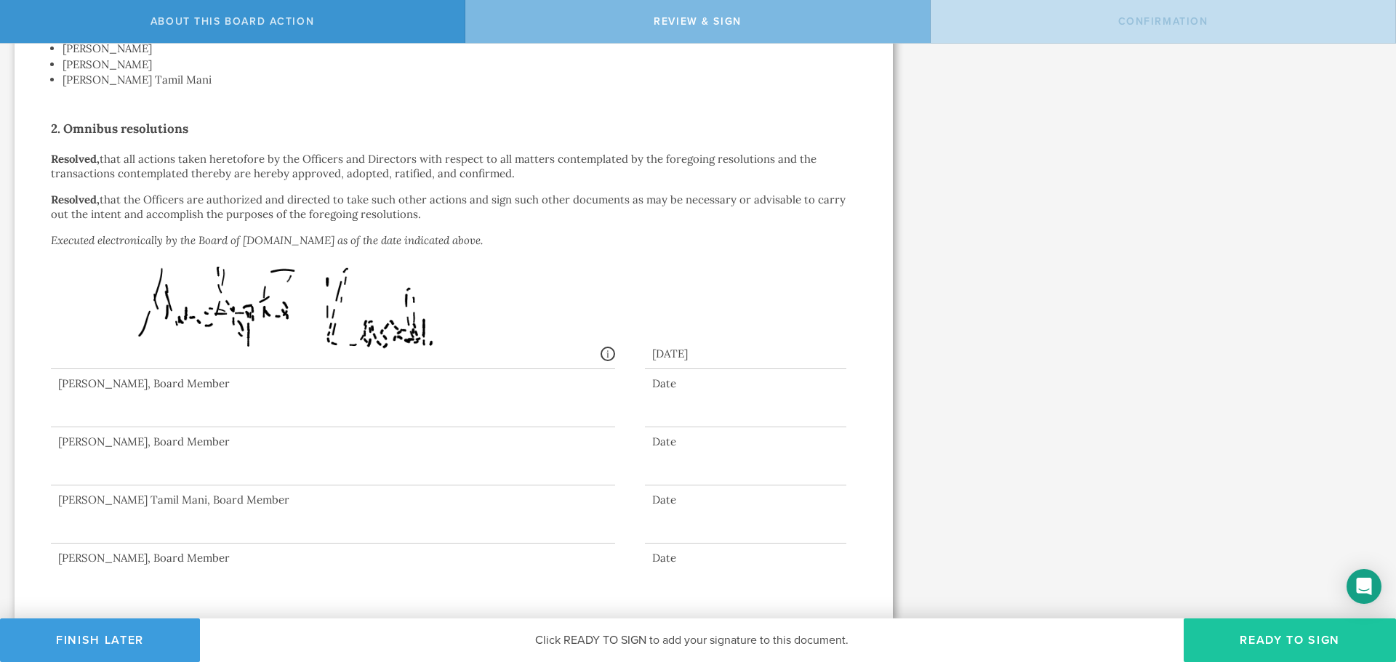 Image resolution: width=1396 pixels, height=662 pixels. What do you see at coordinates (691, 641) in the screenshot?
I see `div: Click READY TO SIGN to add your signature to this document.` at bounding box center [691, 641].